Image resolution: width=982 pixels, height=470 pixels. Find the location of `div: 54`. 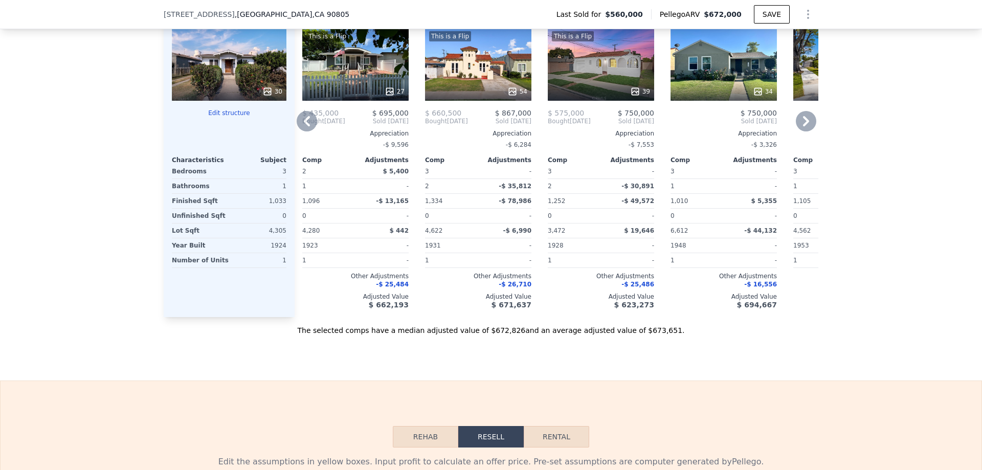

div: 54 is located at coordinates (517, 92).